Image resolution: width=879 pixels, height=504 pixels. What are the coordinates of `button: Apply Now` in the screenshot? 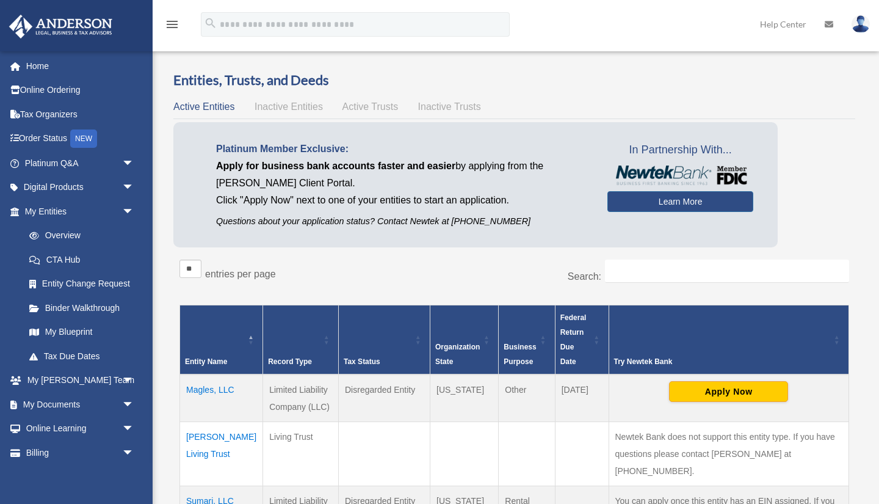 It's located at (728, 391).